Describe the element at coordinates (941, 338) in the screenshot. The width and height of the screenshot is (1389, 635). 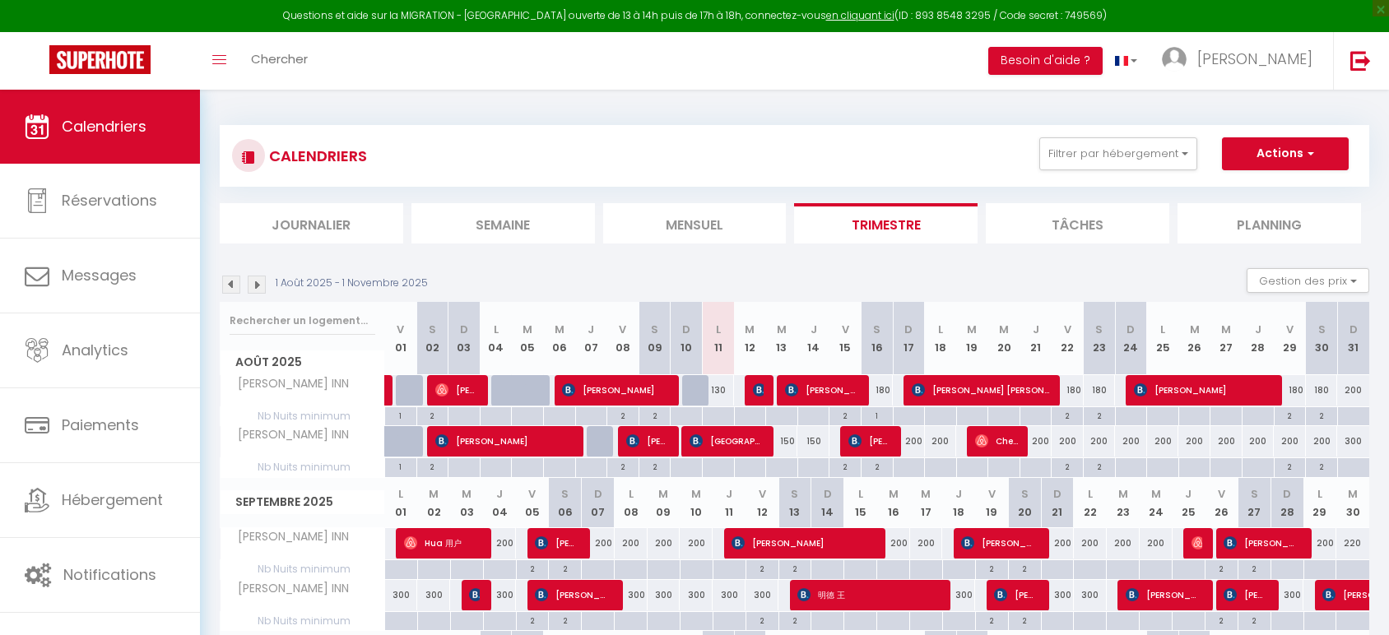
I see `th: 18` at that location.